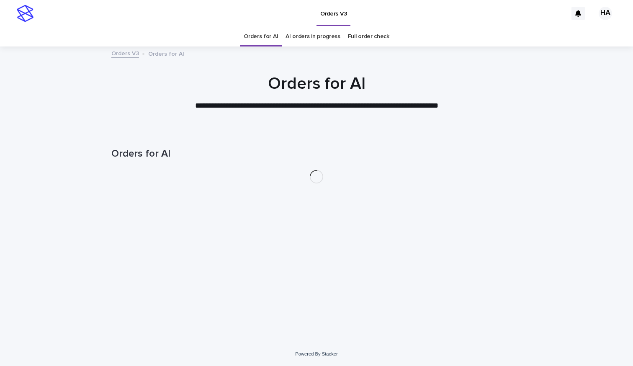 The height and width of the screenshot is (366, 633). What do you see at coordinates (125, 53) in the screenshot?
I see `a: Orders V3` at bounding box center [125, 53].